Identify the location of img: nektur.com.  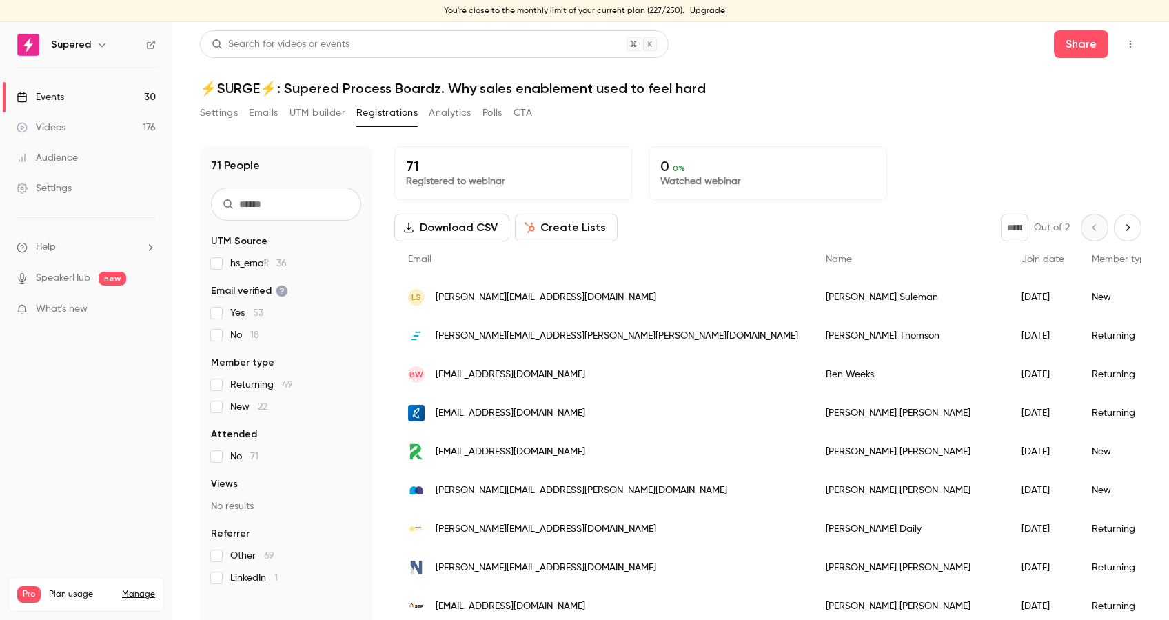
(416, 567).